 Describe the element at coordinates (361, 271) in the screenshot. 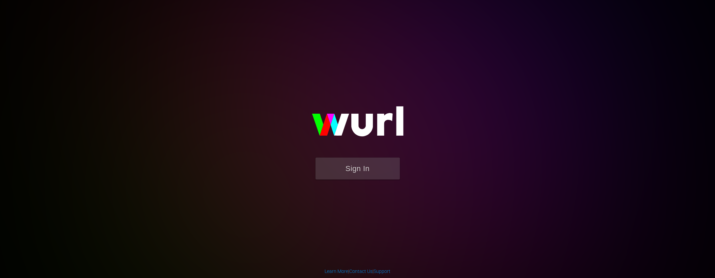

I see `a: Contact Us` at that location.